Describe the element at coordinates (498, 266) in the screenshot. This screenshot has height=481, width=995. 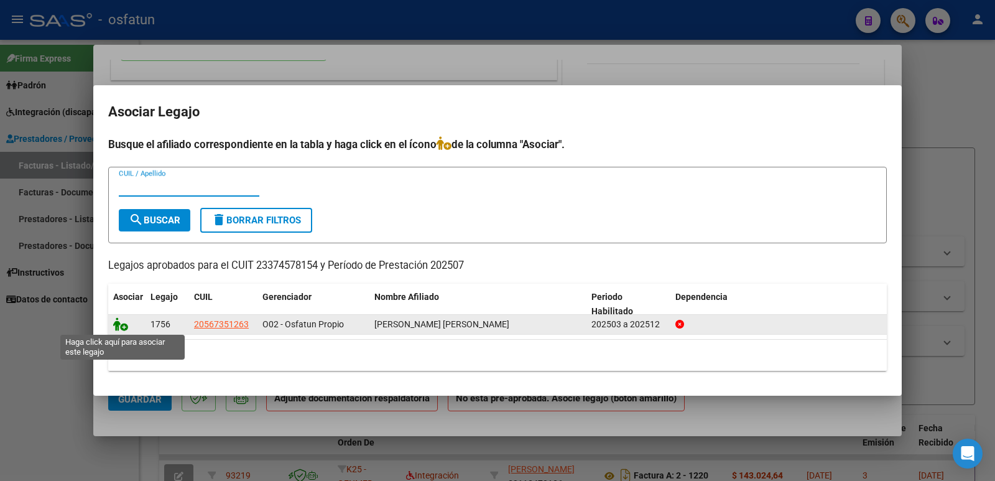
I see `p: Legajos aprobados para el CUIT 23374578154 y Período de Prestación 202507` at that location.